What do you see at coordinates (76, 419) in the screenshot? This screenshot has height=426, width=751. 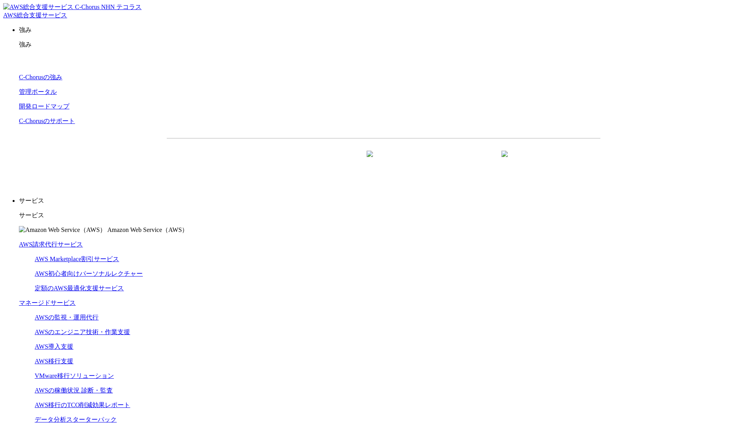 I see `a: データ分析スターターパック` at bounding box center [76, 419].